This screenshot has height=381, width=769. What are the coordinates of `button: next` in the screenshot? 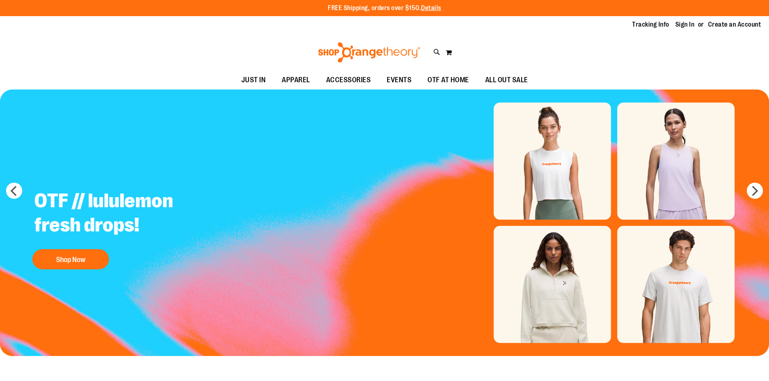 It's located at (755, 191).